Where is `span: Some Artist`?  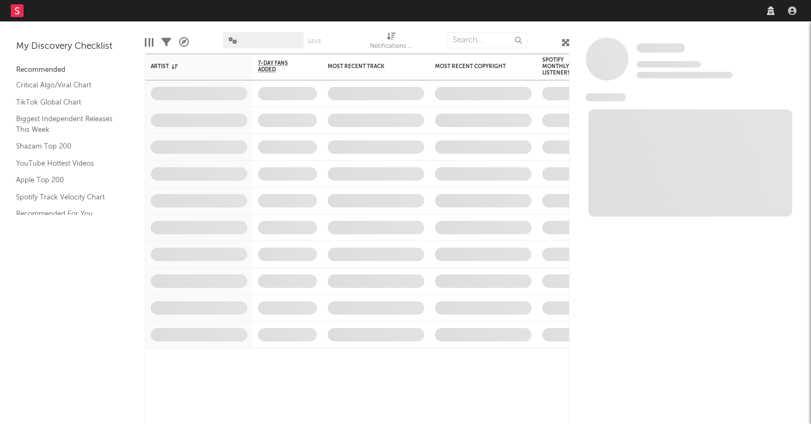
span: Some Artist is located at coordinates (661, 48).